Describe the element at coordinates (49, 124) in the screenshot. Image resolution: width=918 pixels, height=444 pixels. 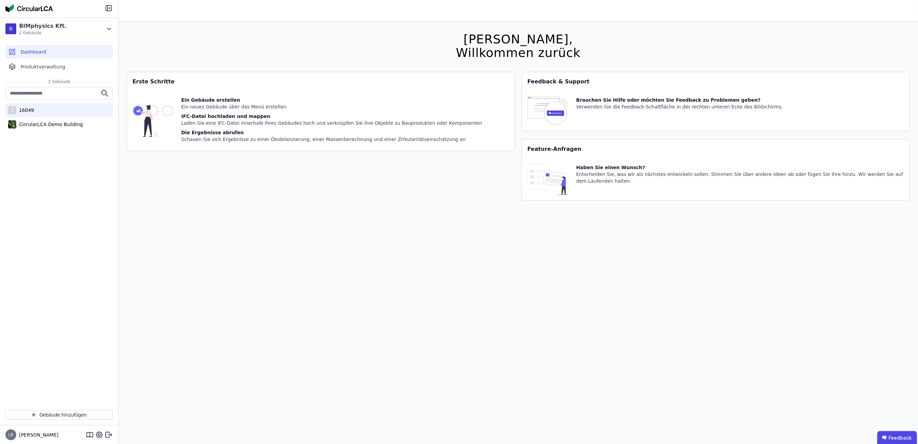
I see `div: CircularLCA Demo Building` at that location.